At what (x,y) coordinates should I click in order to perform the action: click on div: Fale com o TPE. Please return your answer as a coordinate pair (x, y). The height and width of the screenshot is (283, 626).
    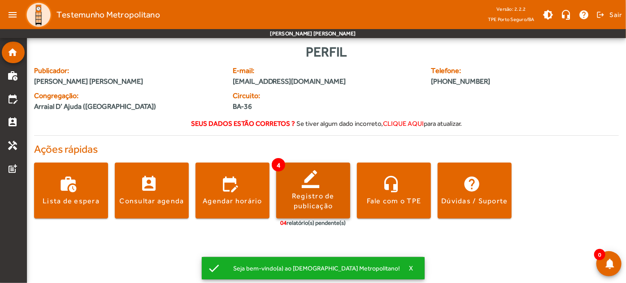
    Looking at the image, I should click on (394, 201).